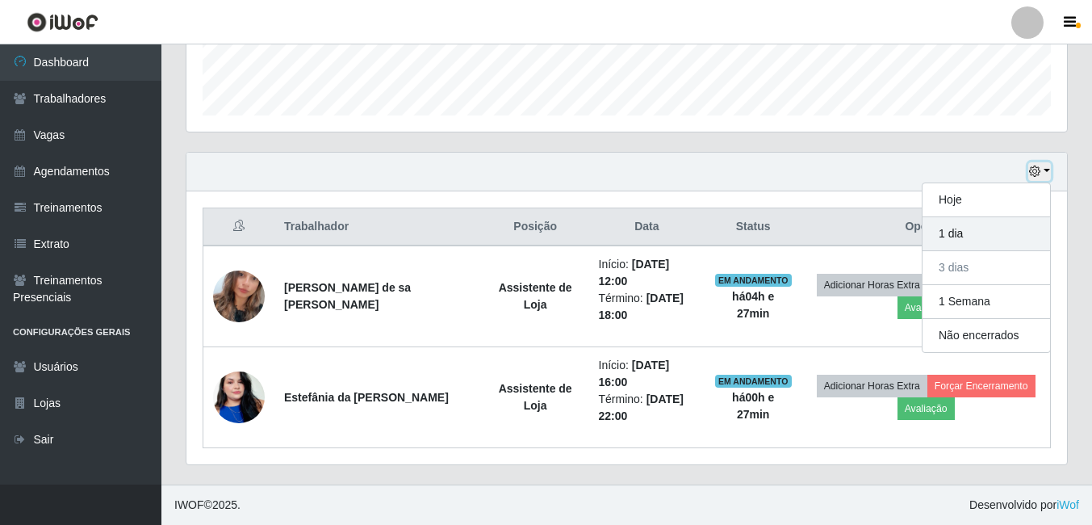  What do you see at coordinates (986, 234) in the screenshot?
I see `button: 1 dia` at bounding box center [986, 234].